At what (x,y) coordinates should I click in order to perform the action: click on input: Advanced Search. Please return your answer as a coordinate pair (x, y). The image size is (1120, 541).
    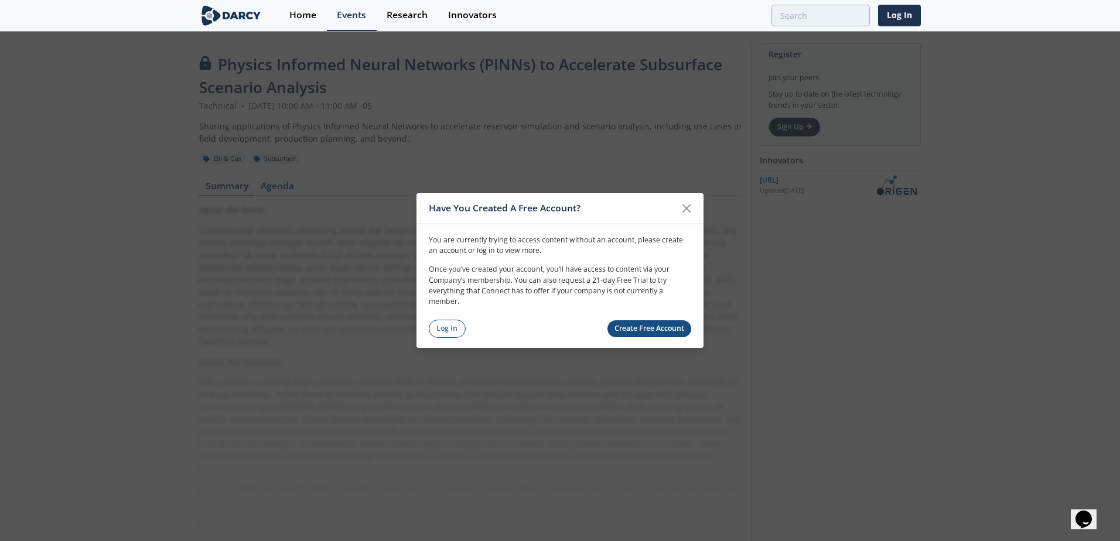
    Looking at the image, I should click on (821, 15).